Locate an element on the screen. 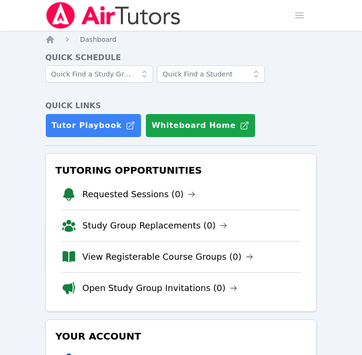 Image resolution: width=362 pixels, height=355 pixels. h4: Quick Links is located at coordinates (181, 106).